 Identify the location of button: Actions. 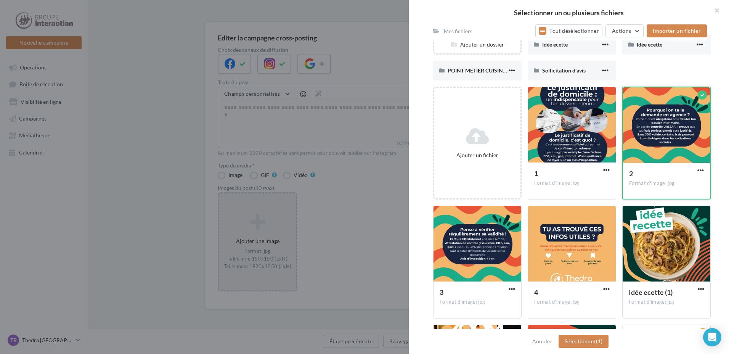
(625, 31).